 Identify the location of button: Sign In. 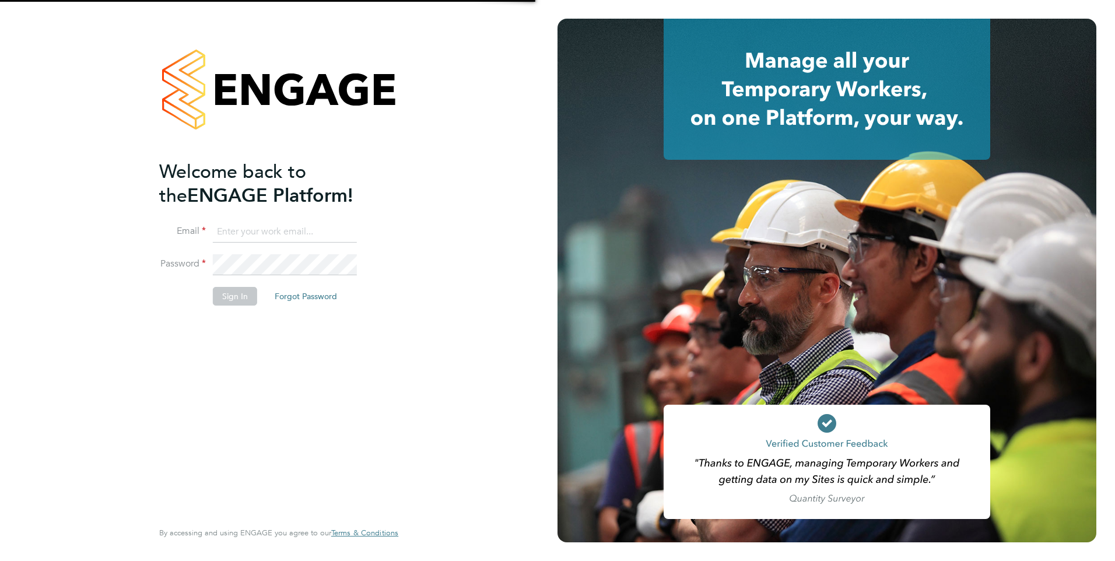
(235, 296).